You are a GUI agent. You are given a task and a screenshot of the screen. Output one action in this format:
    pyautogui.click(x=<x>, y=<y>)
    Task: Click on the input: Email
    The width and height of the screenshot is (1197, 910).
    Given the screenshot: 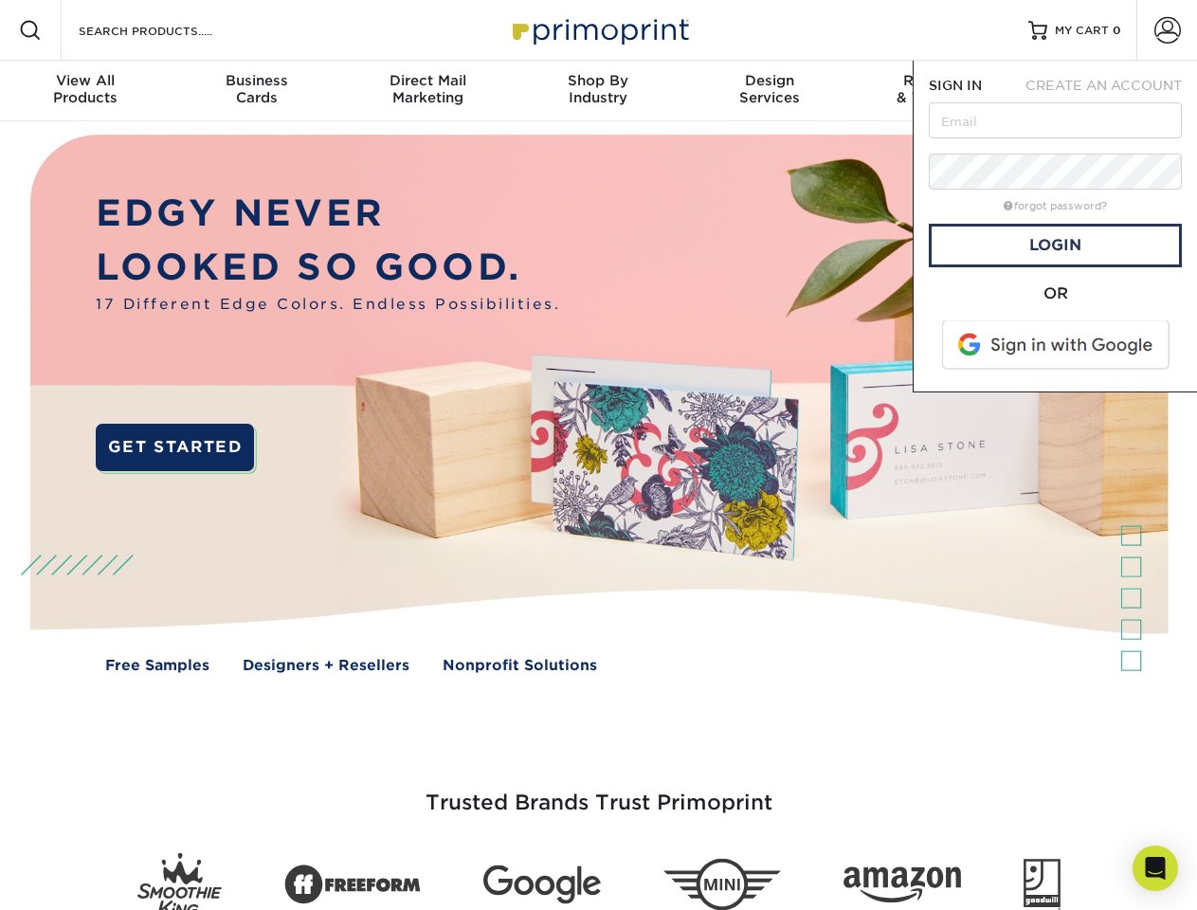 What is the action you would take?
    pyautogui.click(x=1055, y=120)
    